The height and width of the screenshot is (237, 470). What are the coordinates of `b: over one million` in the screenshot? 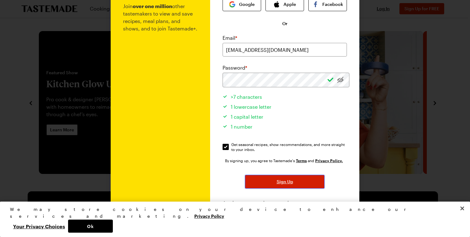 It's located at (152, 6).